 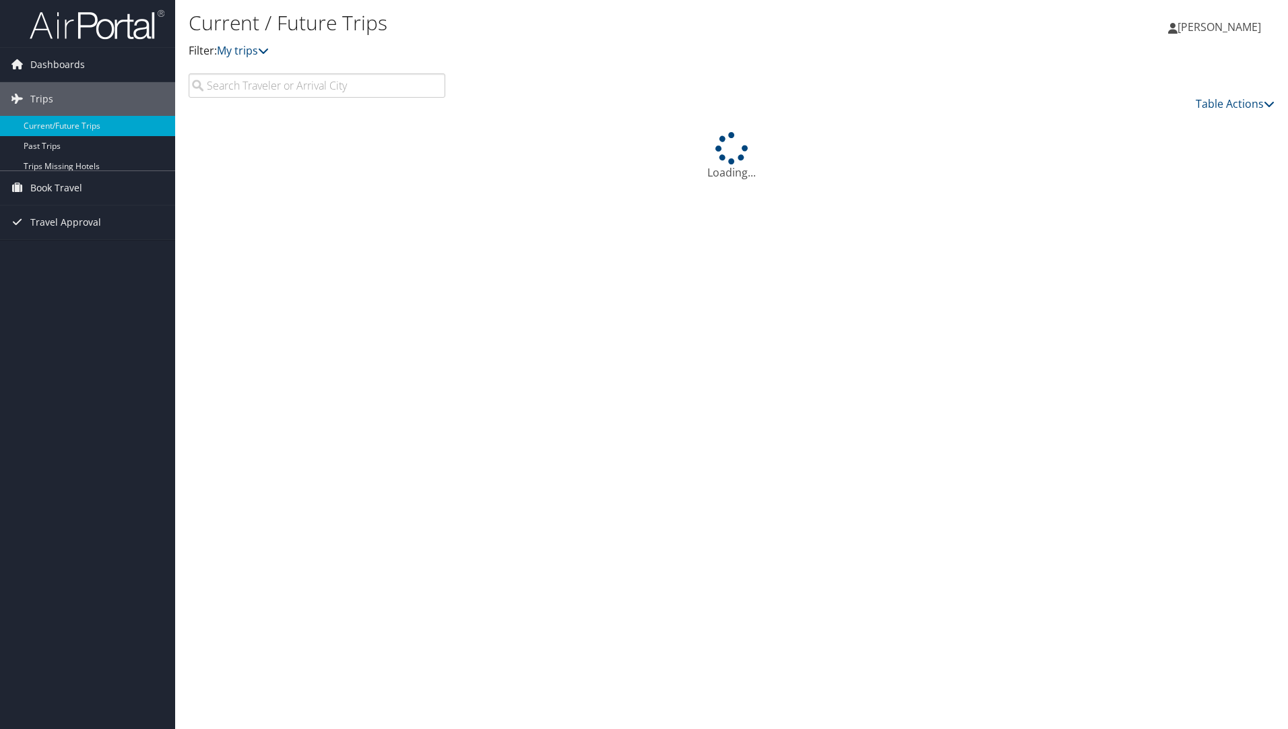 What do you see at coordinates (97, 24) in the screenshot?
I see `img: airportal-logo.png` at bounding box center [97, 24].